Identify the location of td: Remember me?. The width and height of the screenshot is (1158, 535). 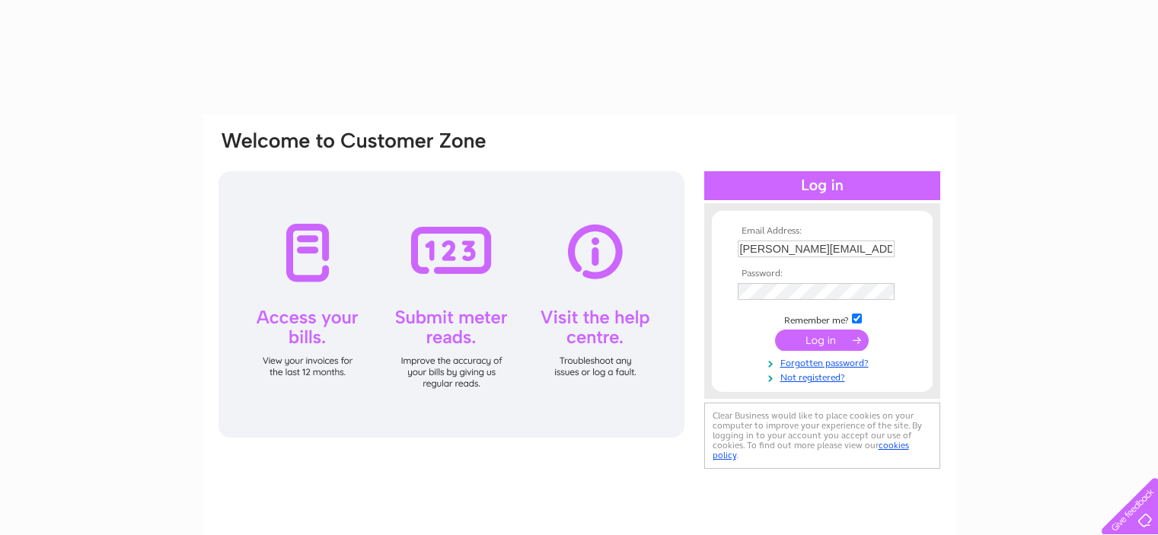
(822, 319).